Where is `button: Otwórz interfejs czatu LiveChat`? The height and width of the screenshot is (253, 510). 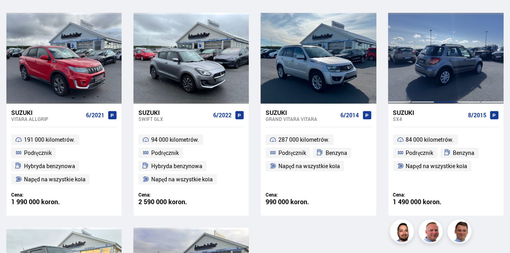
button: Otwórz interfejs czatu LiveChat is located at coordinates (18, 15).